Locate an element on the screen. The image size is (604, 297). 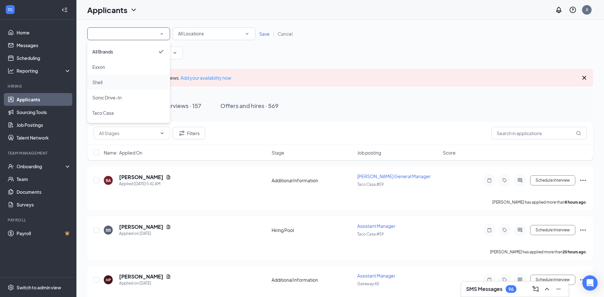
span: Sonic Drive-In is located at coordinates (107, 97).